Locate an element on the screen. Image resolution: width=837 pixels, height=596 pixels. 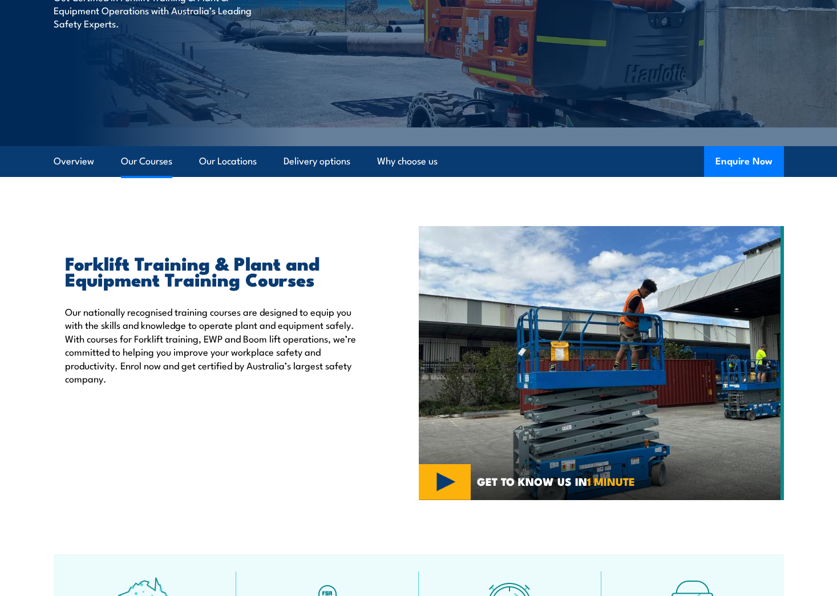
img: Verification of Competency (VOC) for Elevating Work Platform (EWP) Under 11m is located at coordinates (601, 363).